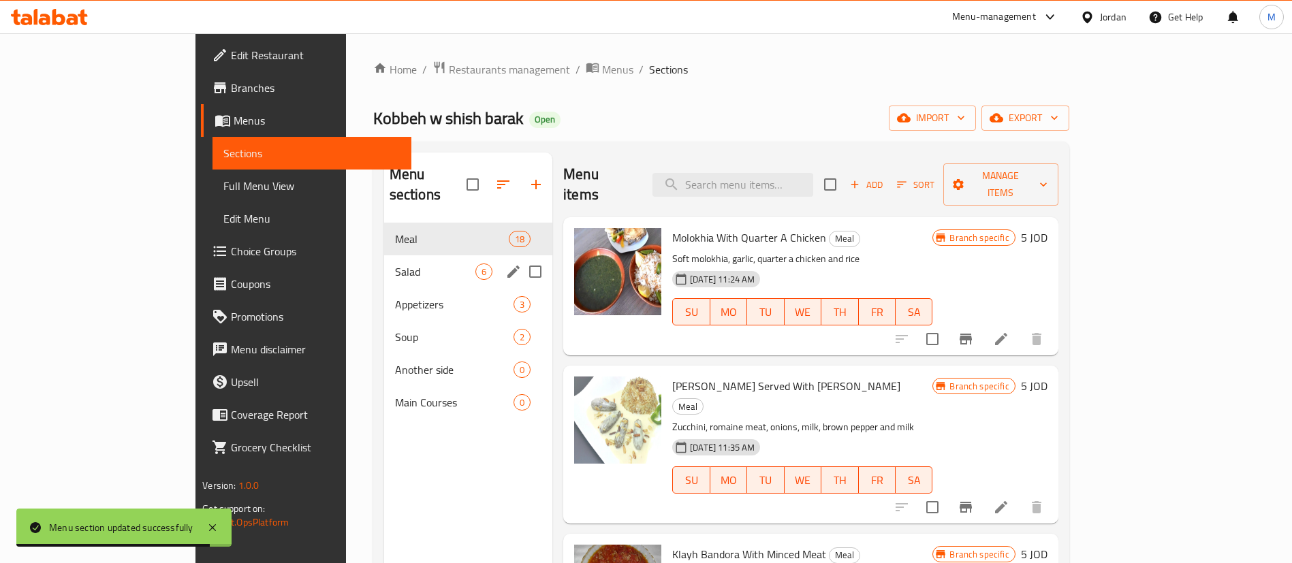 The image size is (1292, 563). Describe the element at coordinates (312, 219) in the screenshot. I see `a: Edit Menu` at that location.